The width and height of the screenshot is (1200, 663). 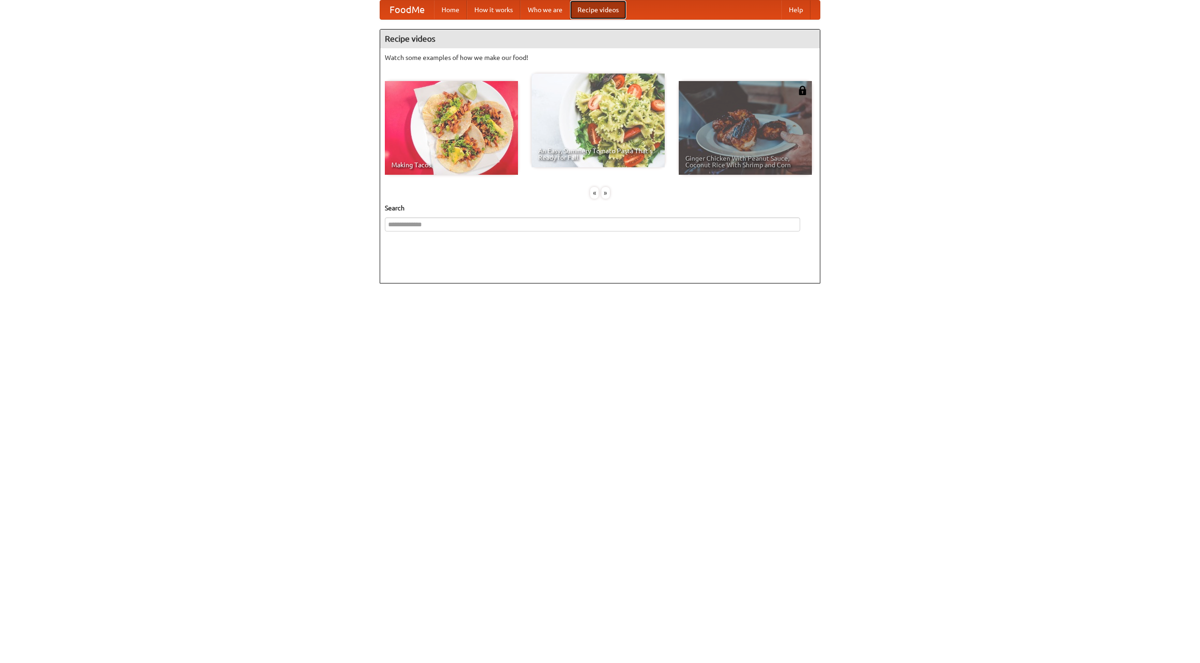 I want to click on span: Making Tacos, so click(x=451, y=165).